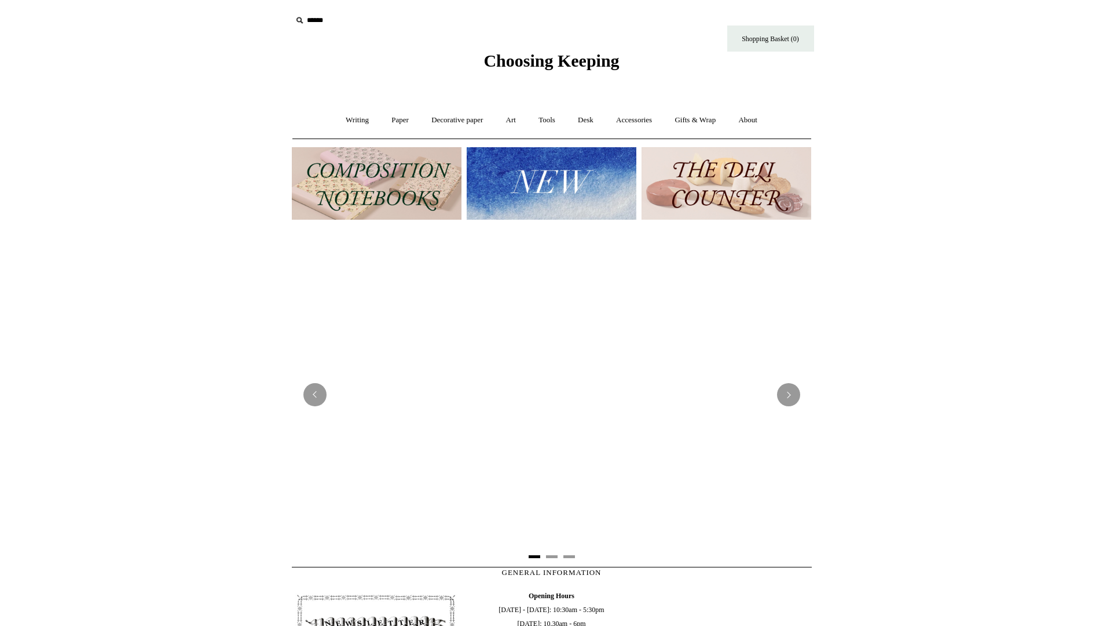 This screenshot has width=1103, height=626. I want to click on img: New.jpg__PID:f73bdf93-380a-4a35-bcfe-7823039498e1, so click(551, 183).